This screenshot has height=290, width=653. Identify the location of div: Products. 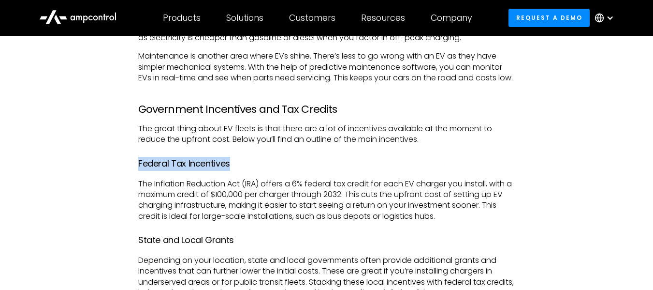
(182, 18).